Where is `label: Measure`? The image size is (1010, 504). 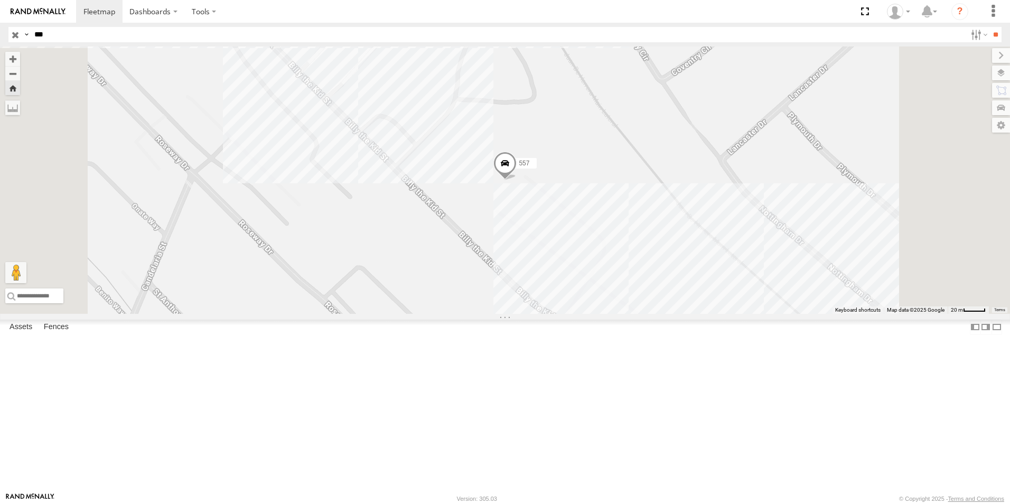 label: Measure is located at coordinates (13, 108).